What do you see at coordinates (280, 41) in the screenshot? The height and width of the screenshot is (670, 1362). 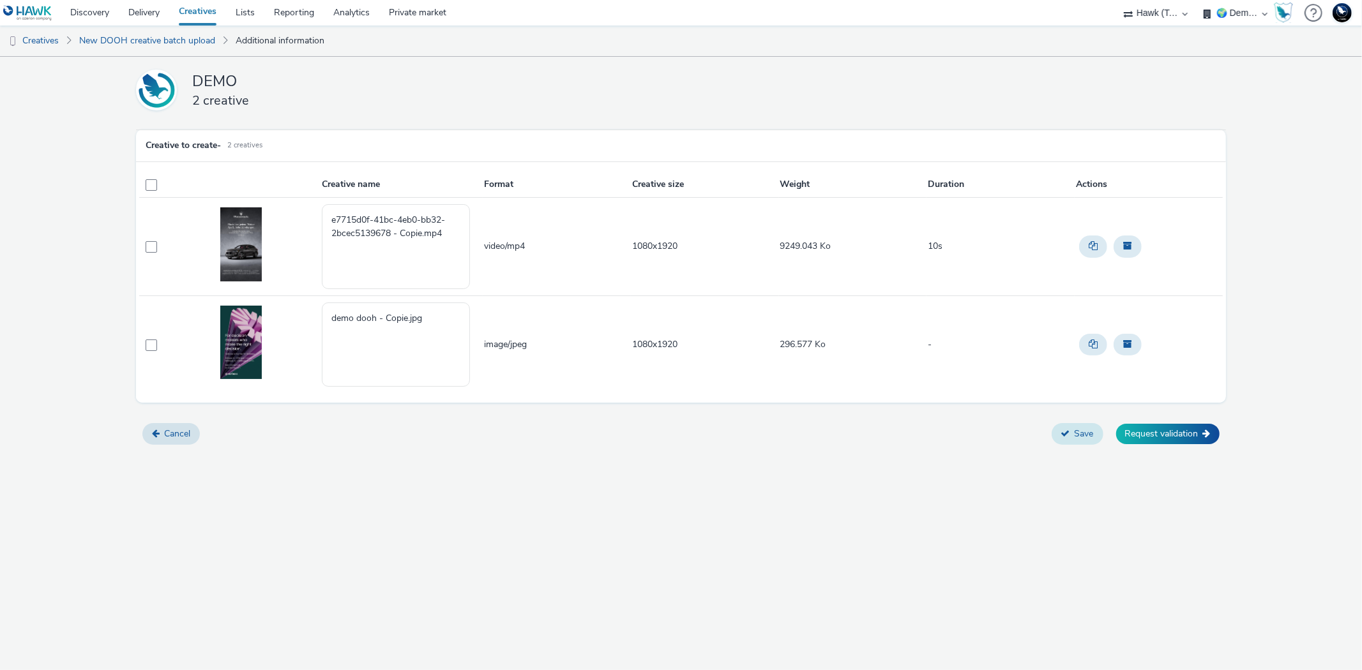 I see `a: Additional information` at bounding box center [280, 41].